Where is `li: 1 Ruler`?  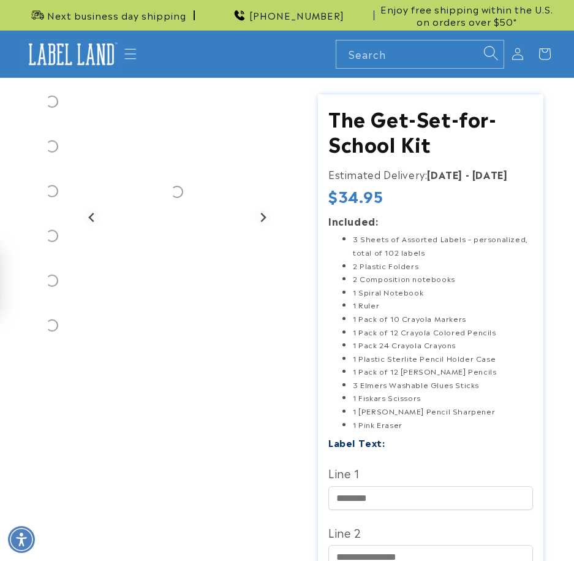 li: 1 Ruler is located at coordinates (443, 305).